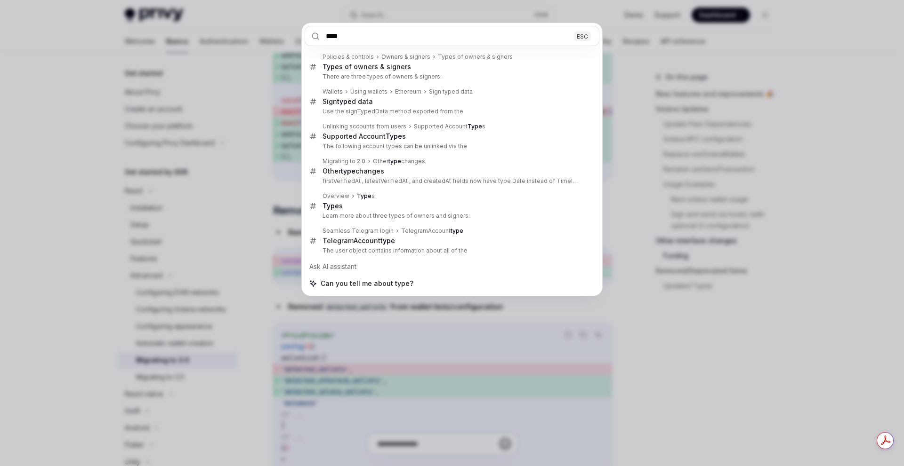  What do you see at coordinates (450, 92) in the screenshot?
I see `div: Sign typed data` at bounding box center [450, 92].